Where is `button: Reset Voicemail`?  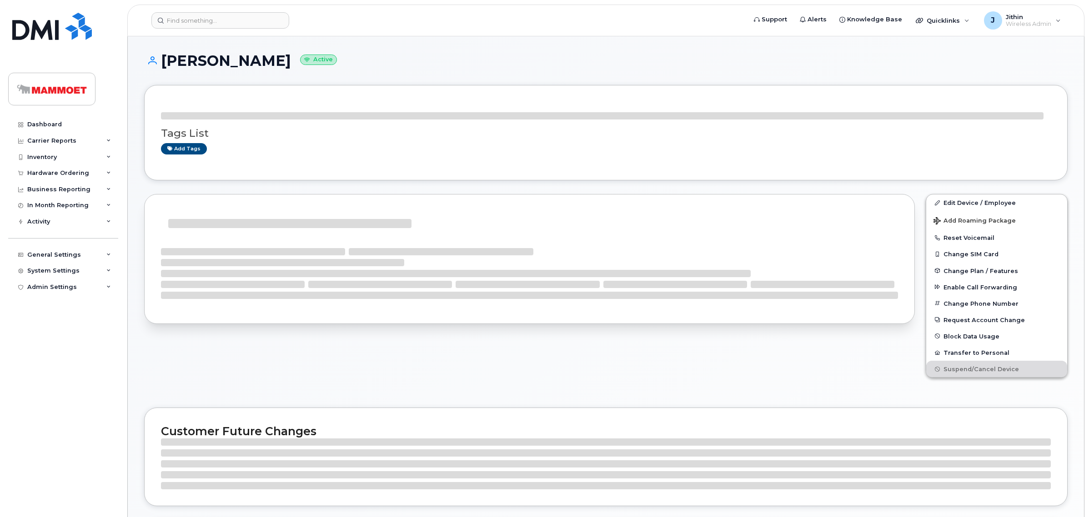
button: Reset Voicemail is located at coordinates (996, 238).